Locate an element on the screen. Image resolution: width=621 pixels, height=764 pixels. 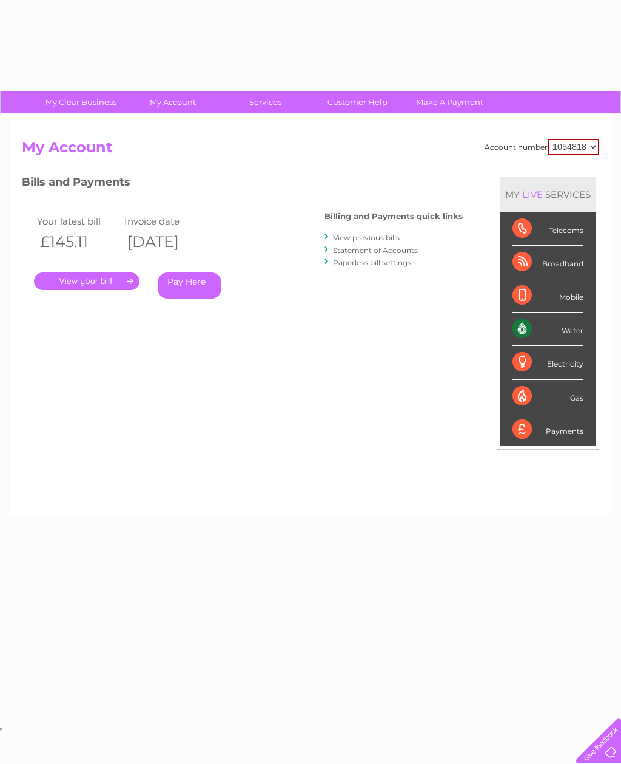
div: Water is located at coordinates (548, 329).